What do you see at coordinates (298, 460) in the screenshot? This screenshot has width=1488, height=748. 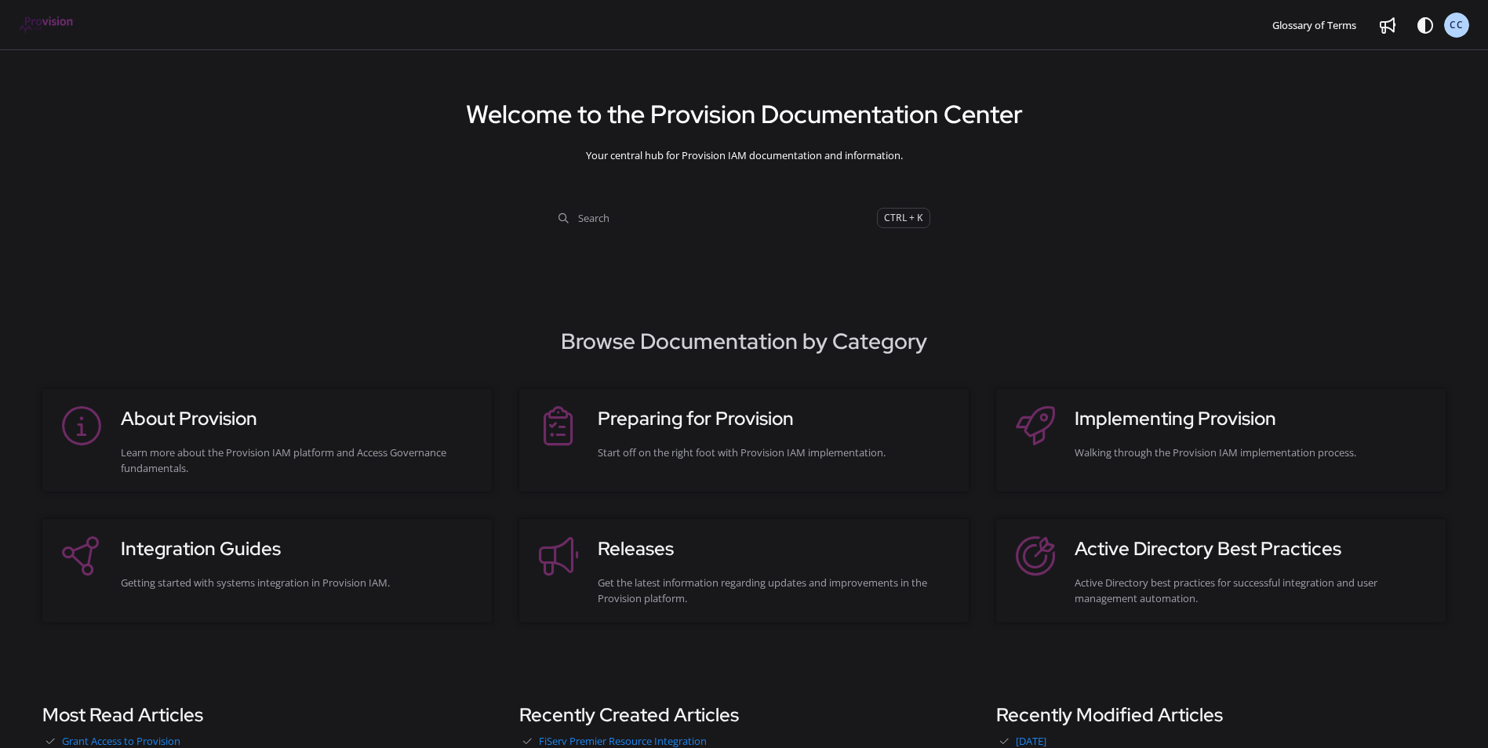 I see `div: Learn more about the Provision IAM platform and Access Governance fundamentals.` at bounding box center [298, 460].